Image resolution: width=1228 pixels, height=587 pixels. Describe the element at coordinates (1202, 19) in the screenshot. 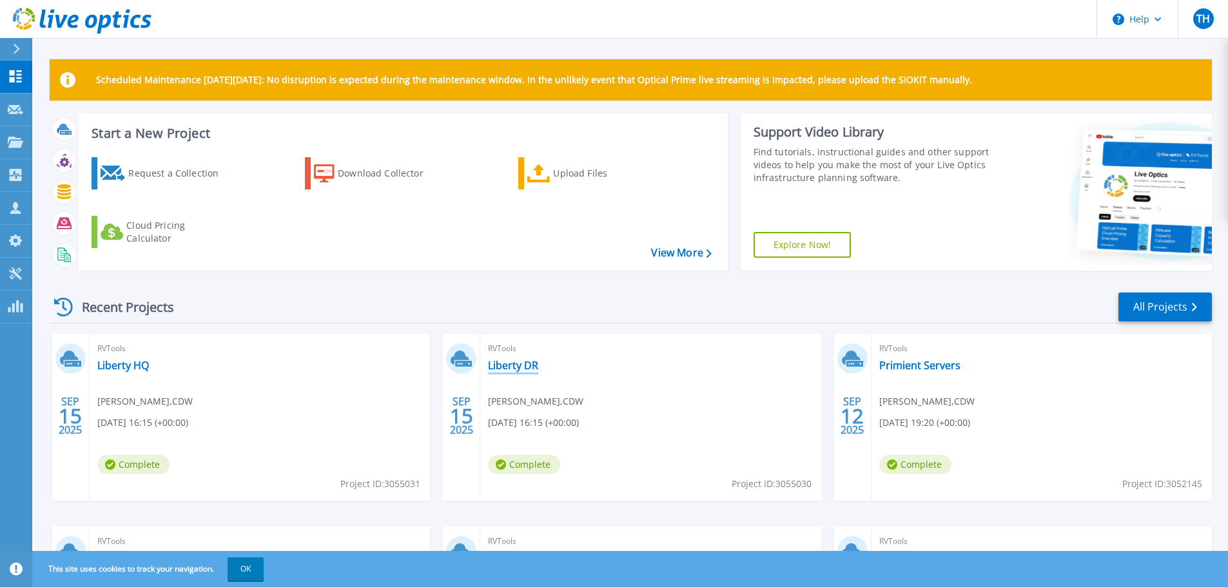

I see `span: TH` at that location.